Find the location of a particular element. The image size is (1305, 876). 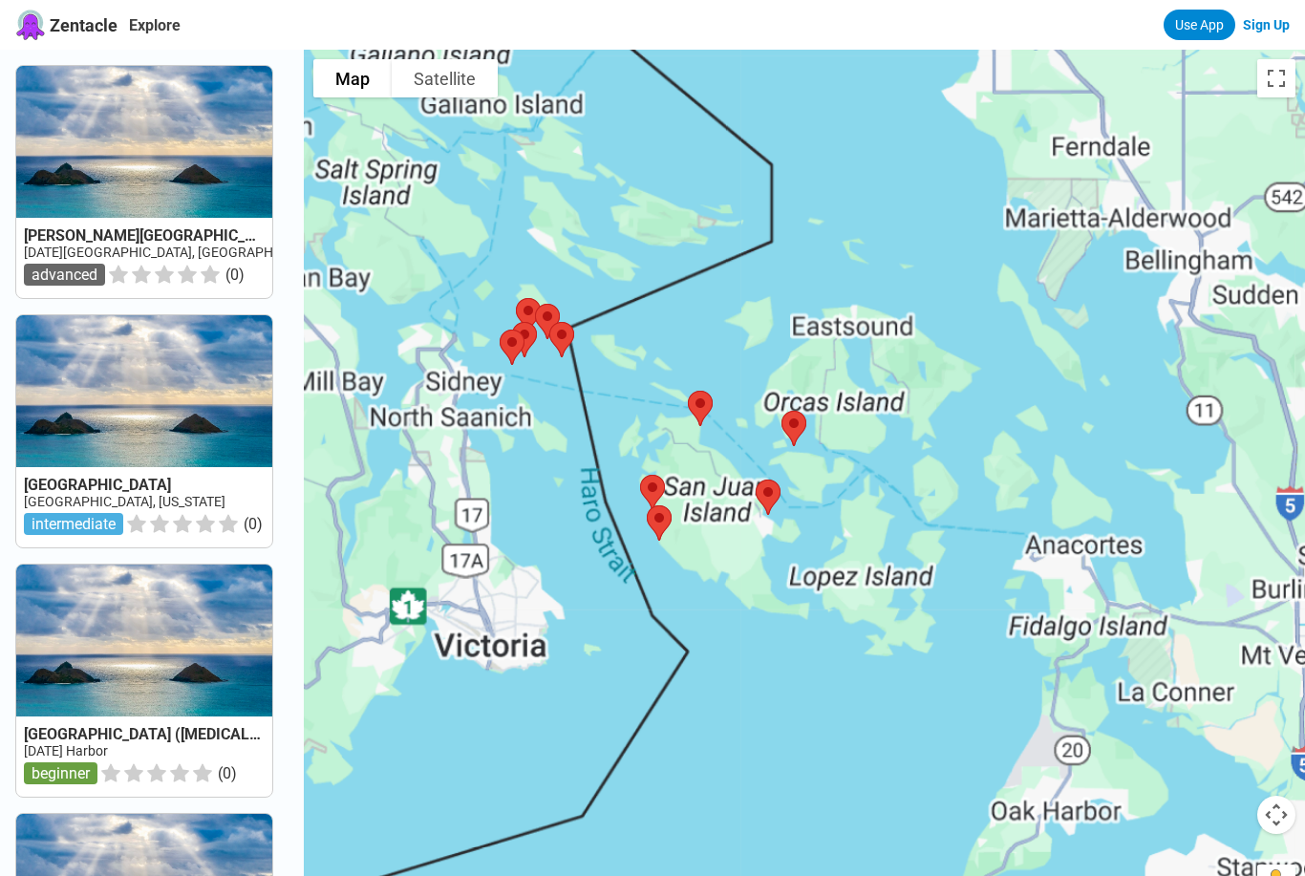

a: Sign Up is located at coordinates (1266, 25).